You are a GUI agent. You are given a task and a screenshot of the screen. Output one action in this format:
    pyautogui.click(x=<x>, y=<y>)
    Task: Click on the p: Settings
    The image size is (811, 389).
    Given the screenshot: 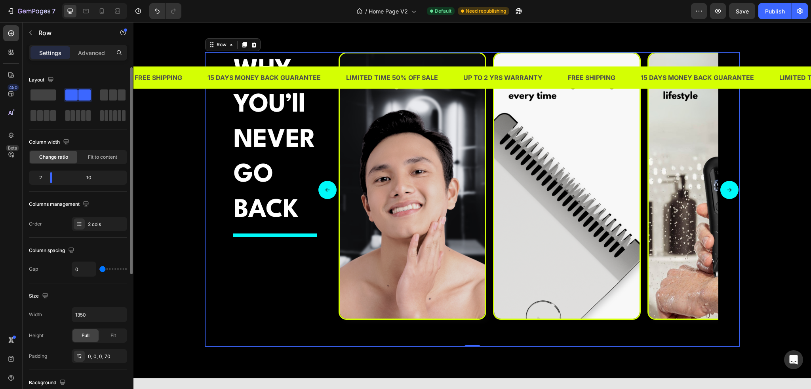 What is the action you would take?
    pyautogui.click(x=50, y=53)
    